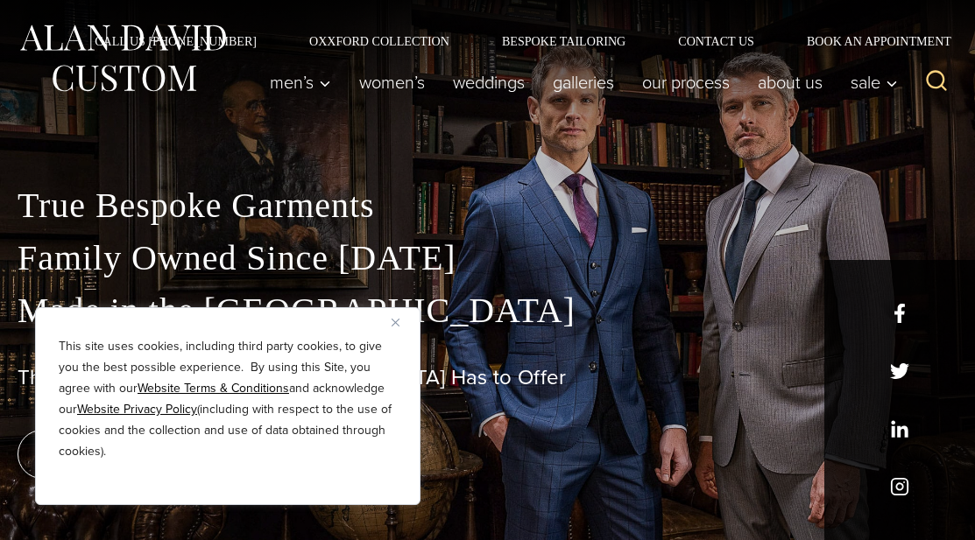 The image size is (975, 540). Describe the element at coordinates (395, 322) in the screenshot. I see `img: Close` at that location.